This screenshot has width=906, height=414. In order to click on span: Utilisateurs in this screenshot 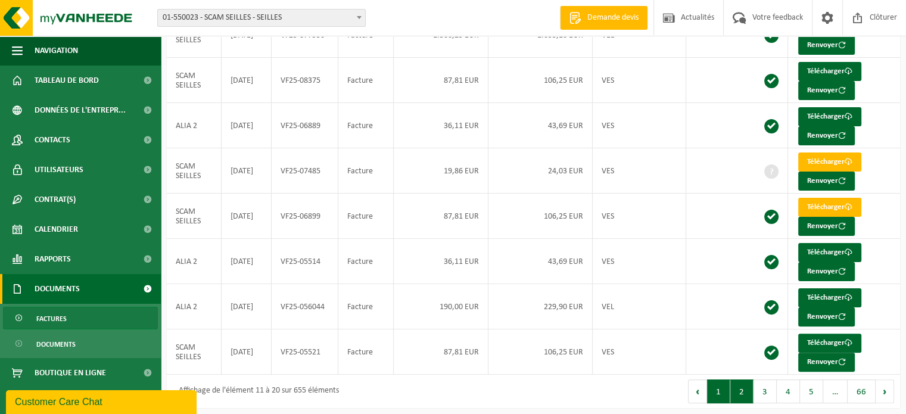, I will do `click(59, 170)`.